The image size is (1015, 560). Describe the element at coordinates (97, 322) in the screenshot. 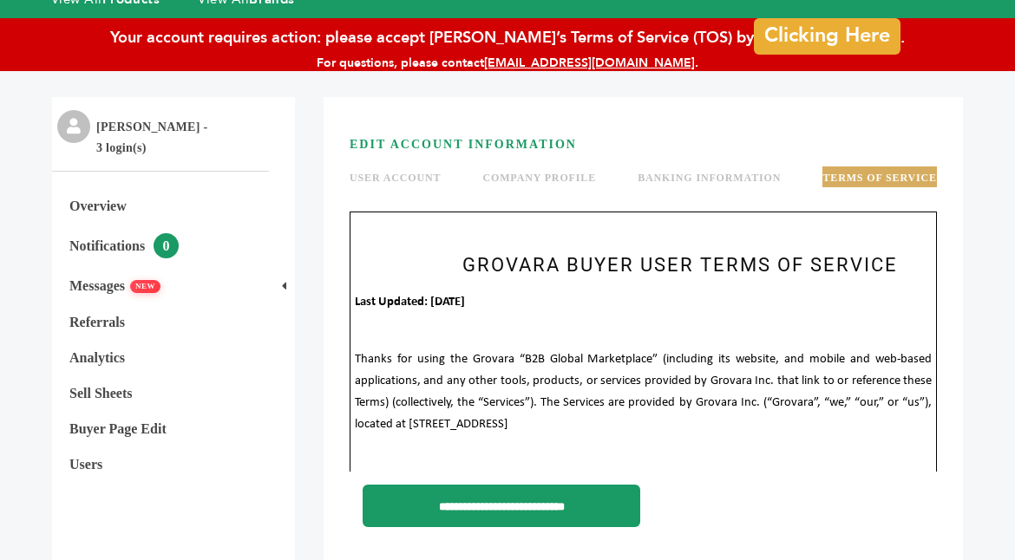

I see `a: Referrals` at that location.